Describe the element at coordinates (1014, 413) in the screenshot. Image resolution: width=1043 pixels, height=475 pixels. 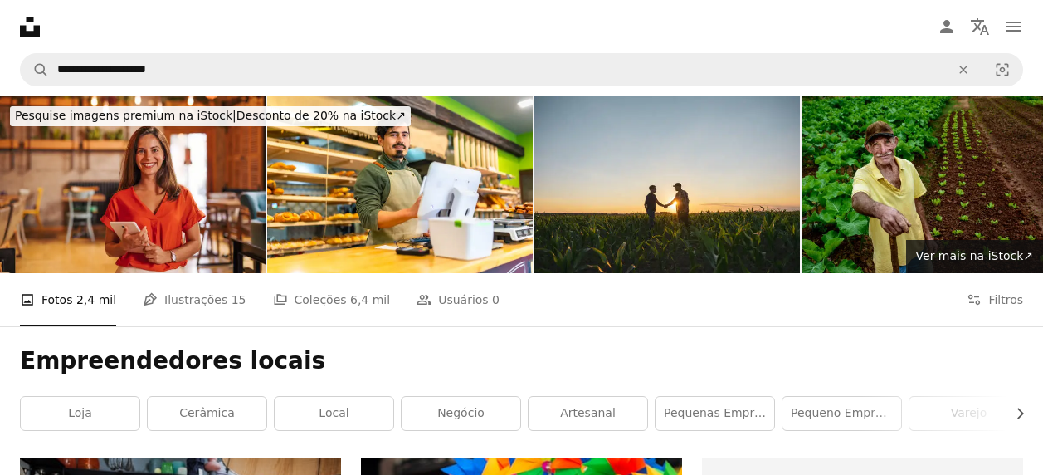
I see `button: rolar lista para a direita` at that location.